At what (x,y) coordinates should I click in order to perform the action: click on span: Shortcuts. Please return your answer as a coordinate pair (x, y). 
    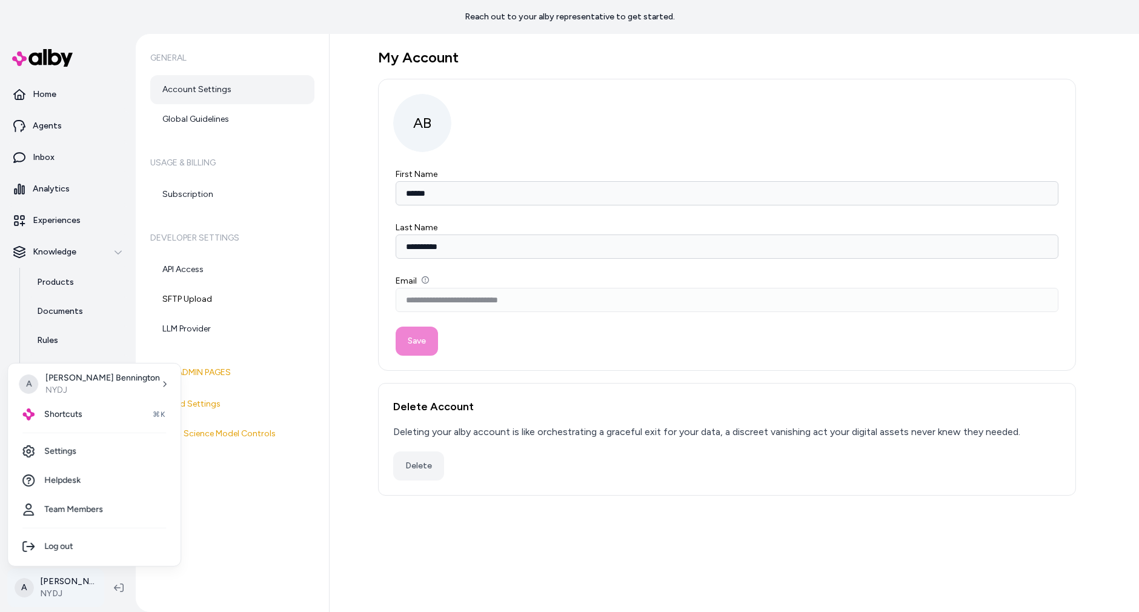
    Looking at the image, I should click on (63, 415).